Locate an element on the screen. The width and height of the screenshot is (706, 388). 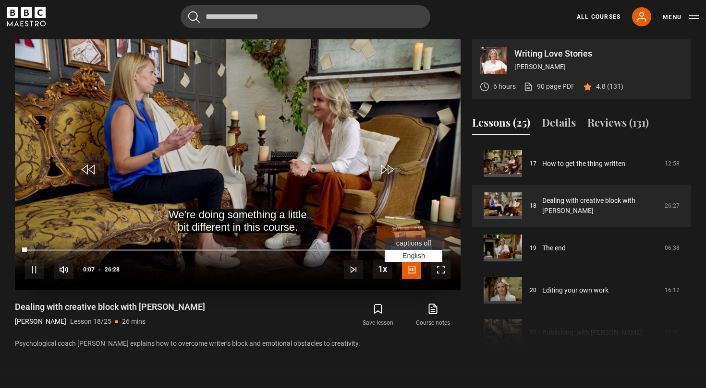
a: All Courses is located at coordinates (598, 17).